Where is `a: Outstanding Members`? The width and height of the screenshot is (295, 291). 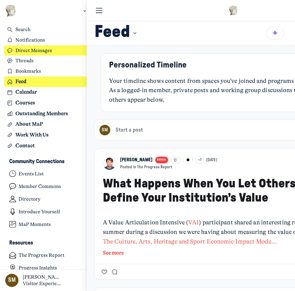
a: Outstanding Members is located at coordinates (47, 114).